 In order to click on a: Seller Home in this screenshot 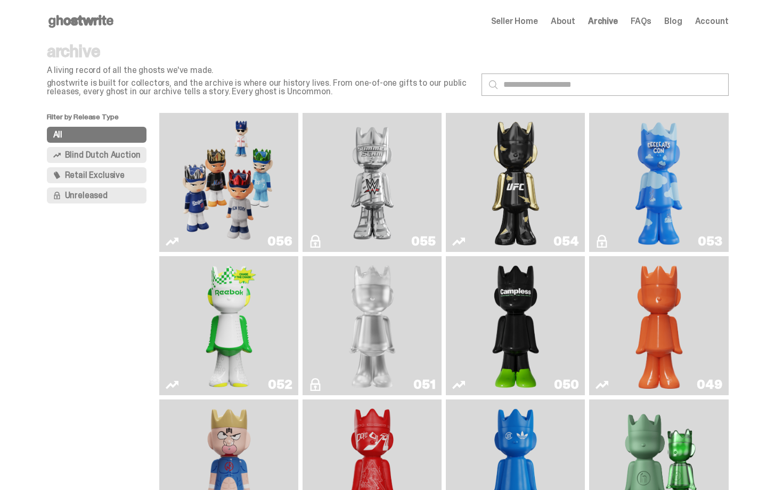, I will do `click(515, 21)`.